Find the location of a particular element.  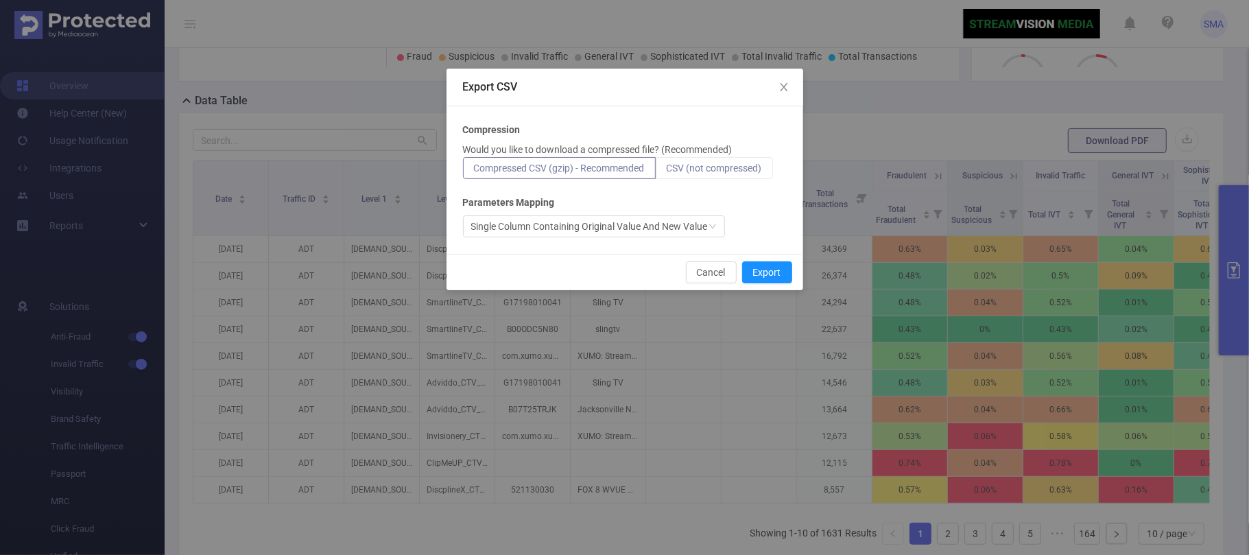

button: Export is located at coordinates (767, 272).